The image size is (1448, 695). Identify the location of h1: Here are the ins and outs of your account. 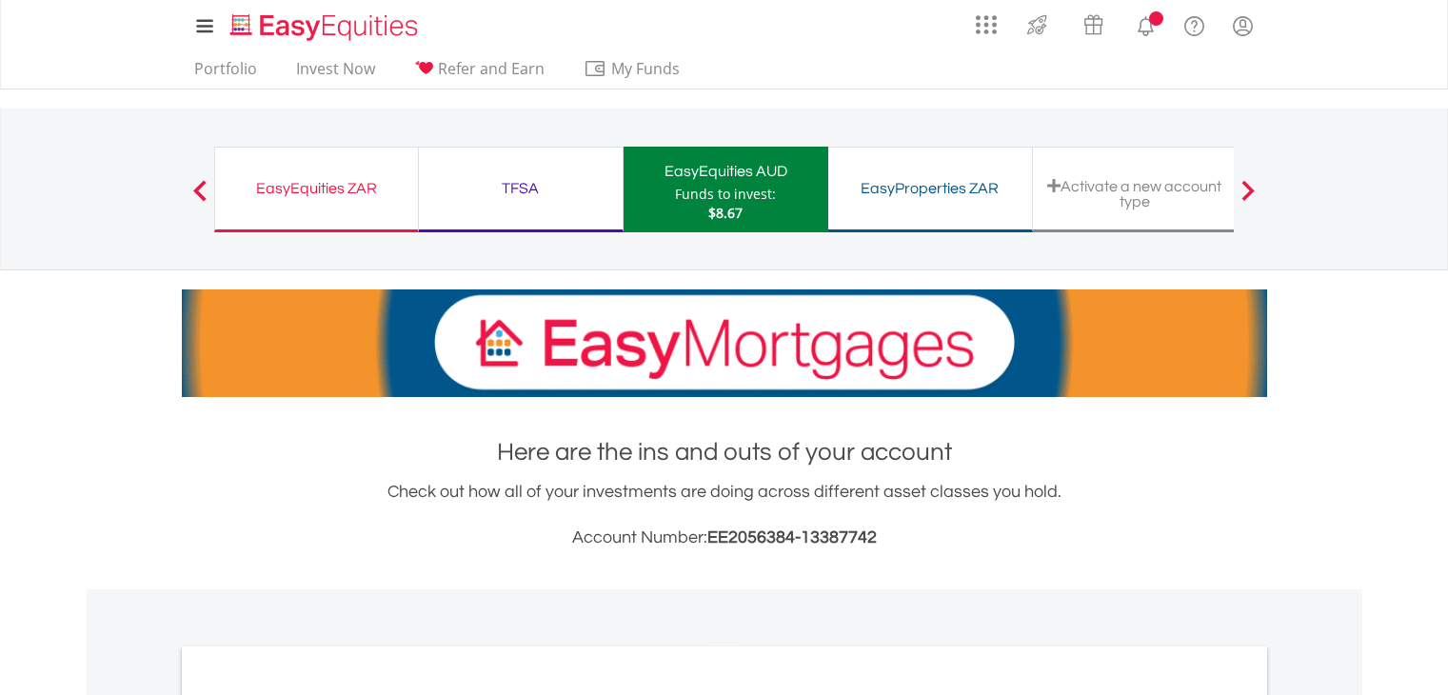
(724, 452).